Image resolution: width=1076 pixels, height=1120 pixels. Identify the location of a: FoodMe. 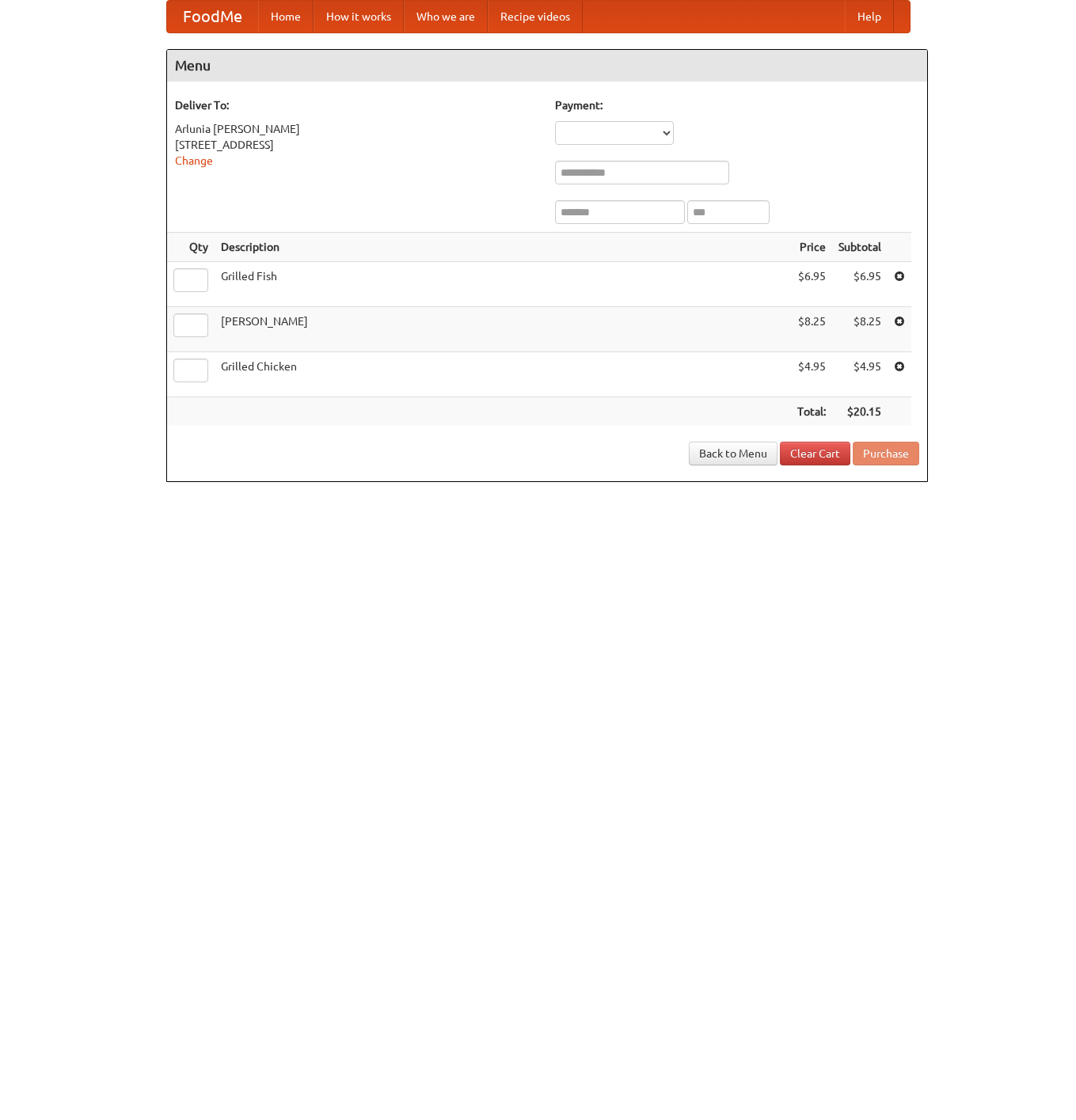
(212, 16).